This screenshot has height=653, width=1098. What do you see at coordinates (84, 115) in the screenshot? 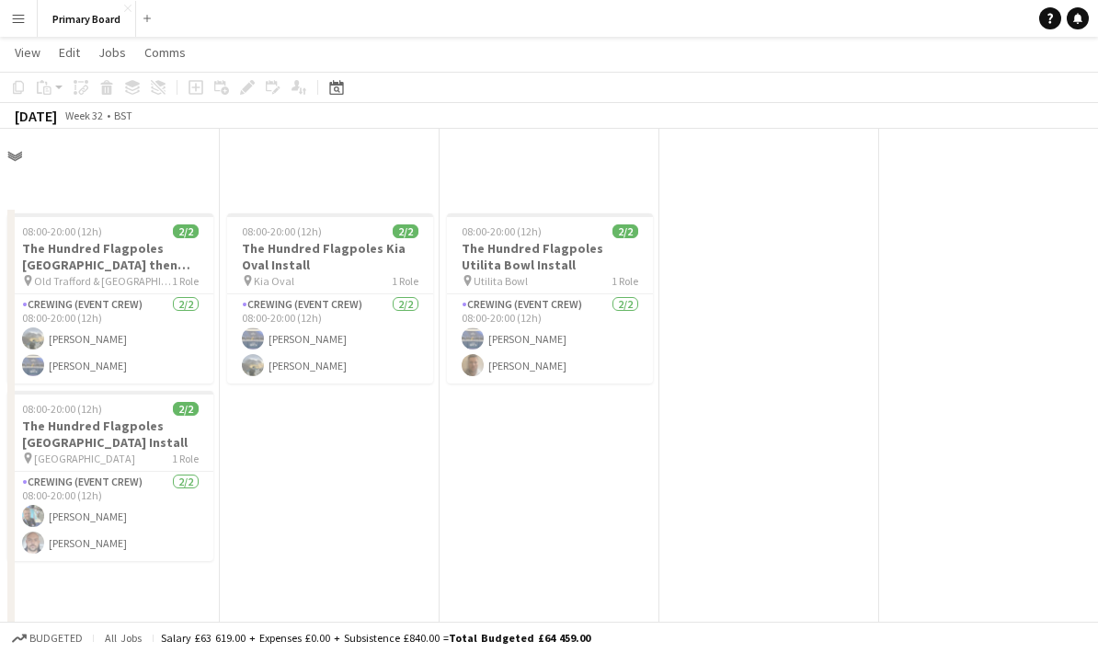
I see `span: Week 32` at bounding box center [84, 115].